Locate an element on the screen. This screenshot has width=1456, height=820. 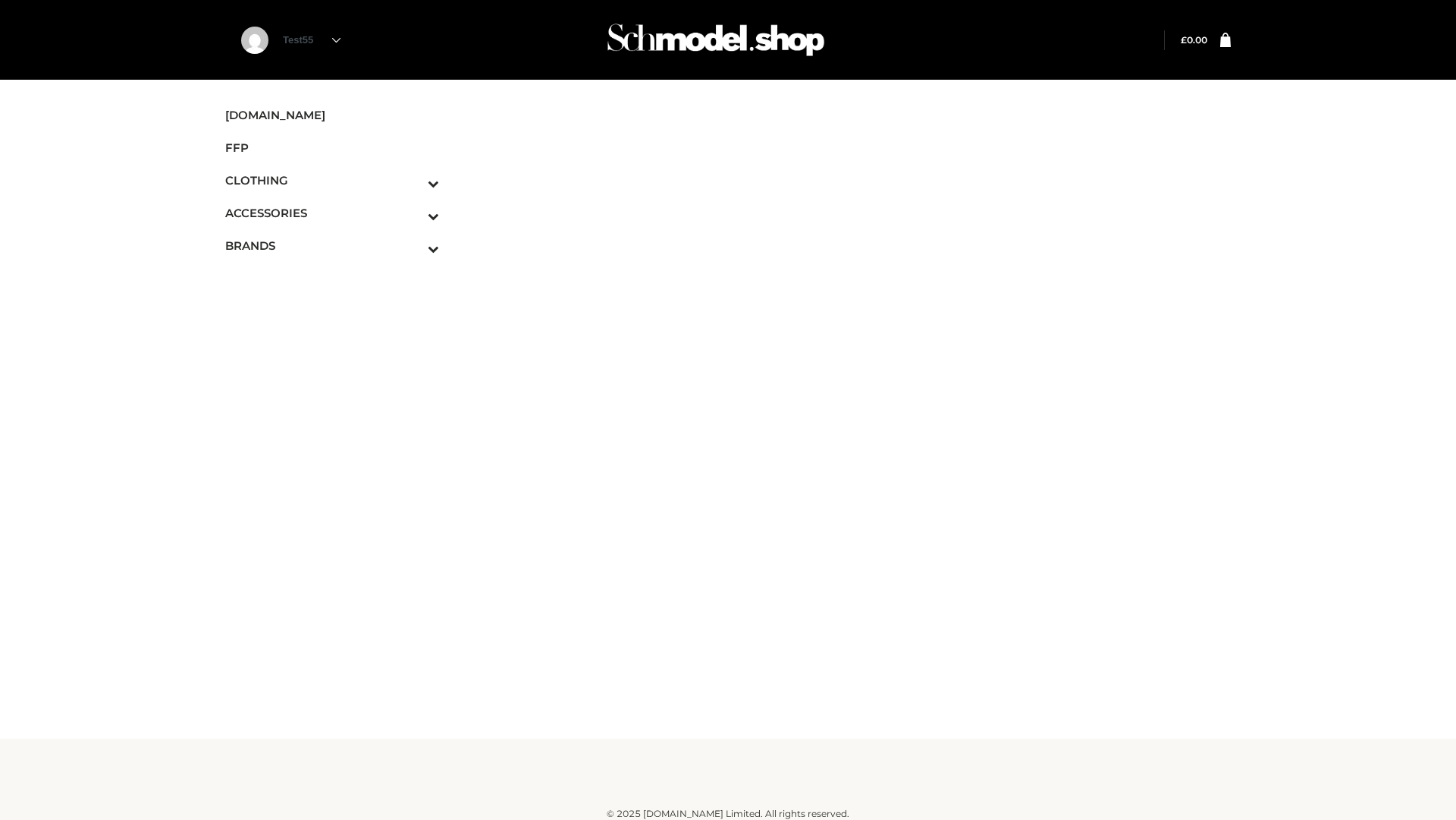
span: ACCESSORIES is located at coordinates (332, 213).